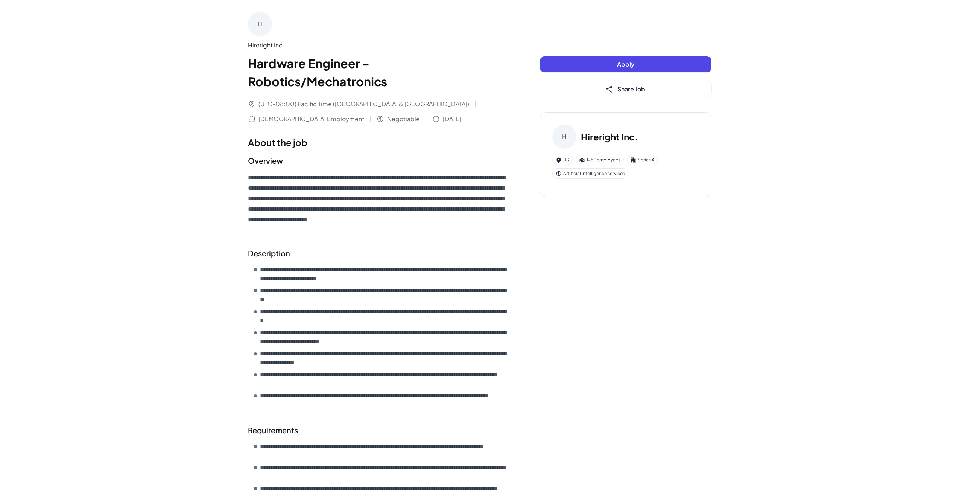 This screenshot has height=498, width=959. I want to click on button: Apply, so click(625, 64).